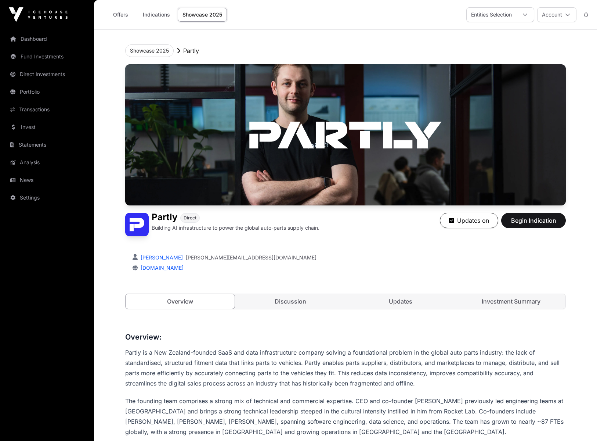  What do you see at coordinates (47, 57) in the screenshot?
I see `a: Fund Investments` at bounding box center [47, 57].